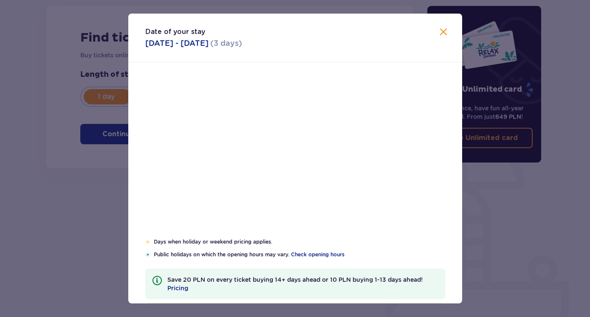 The width and height of the screenshot is (590, 317). Describe the element at coordinates (299, 242) in the screenshot. I see `p: Days when holiday or weekend pricing applies.` at that location.